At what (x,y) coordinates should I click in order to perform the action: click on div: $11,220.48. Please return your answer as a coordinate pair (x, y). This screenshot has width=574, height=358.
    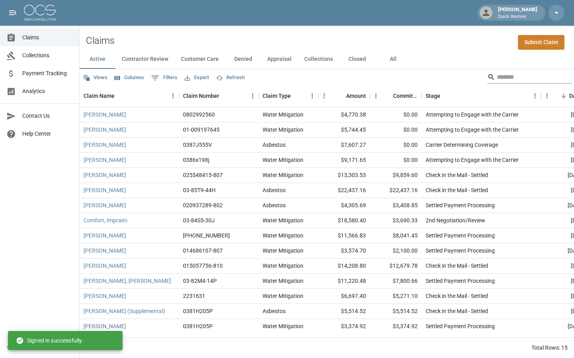
    Looking at the image, I should click on (344, 281).